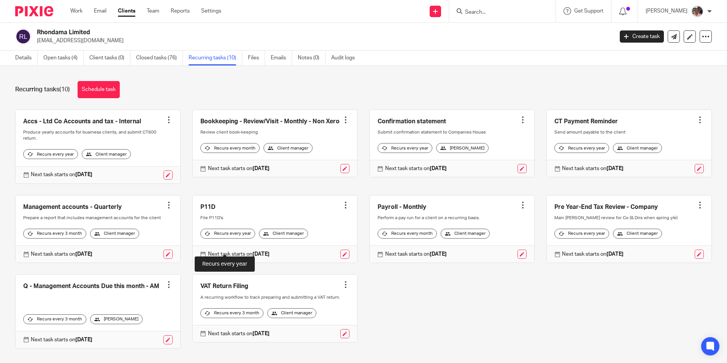 The height and width of the screenshot is (363, 727). I want to click on h1: Recurring tasks, so click(43, 89).